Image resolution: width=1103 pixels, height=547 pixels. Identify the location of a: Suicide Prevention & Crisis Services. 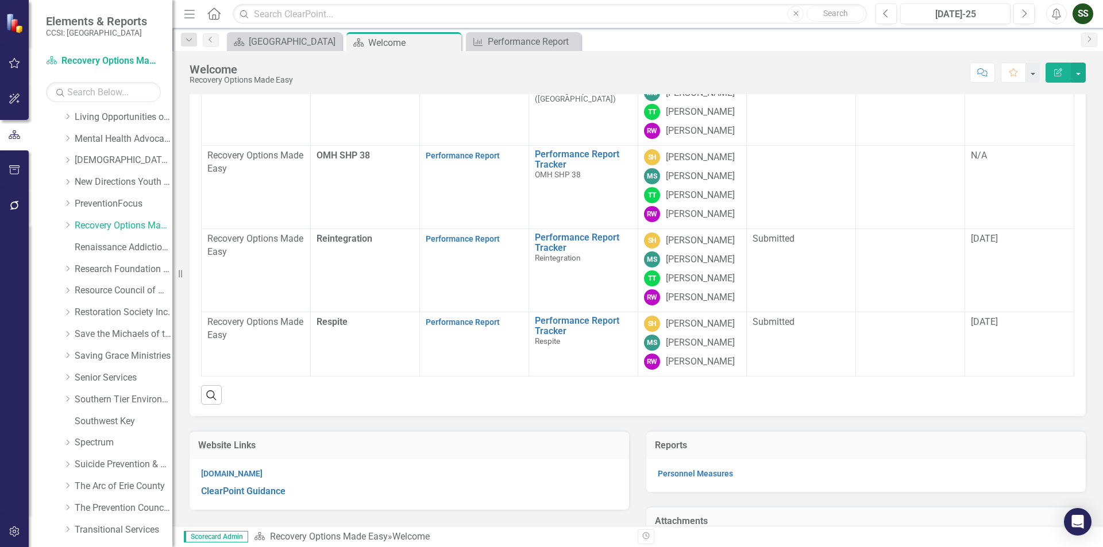
(124, 465).